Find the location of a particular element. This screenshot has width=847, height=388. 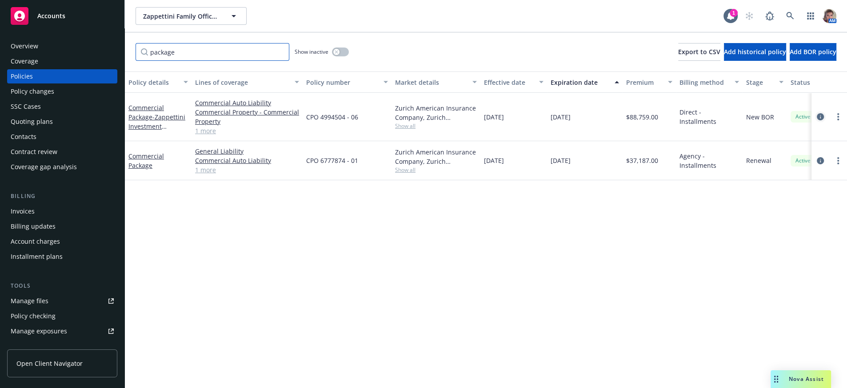

div: Invoices is located at coordinates (23, 212).